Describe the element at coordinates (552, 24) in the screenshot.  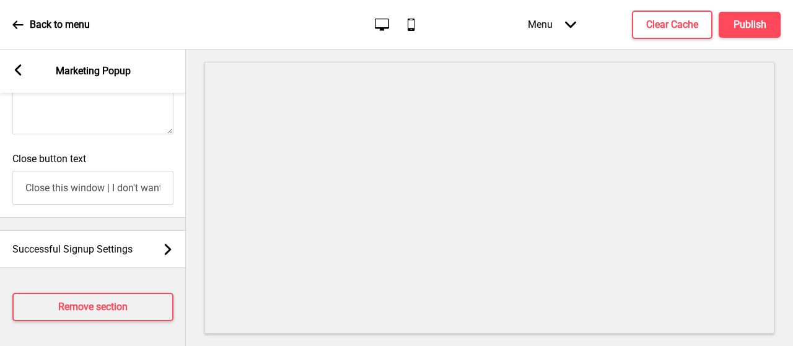
I see `div: Menu` at that location.